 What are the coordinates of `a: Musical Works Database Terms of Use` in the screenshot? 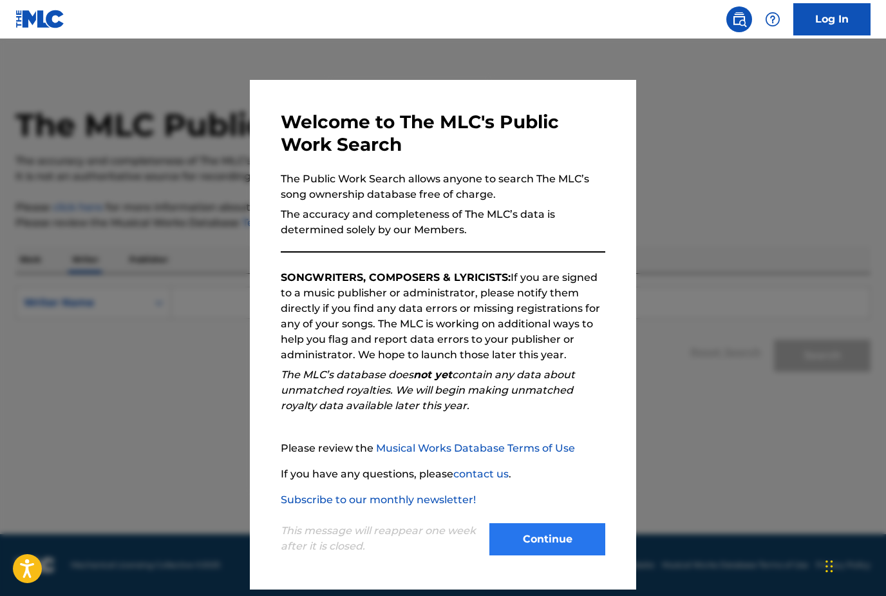 It's located at (475, 447).